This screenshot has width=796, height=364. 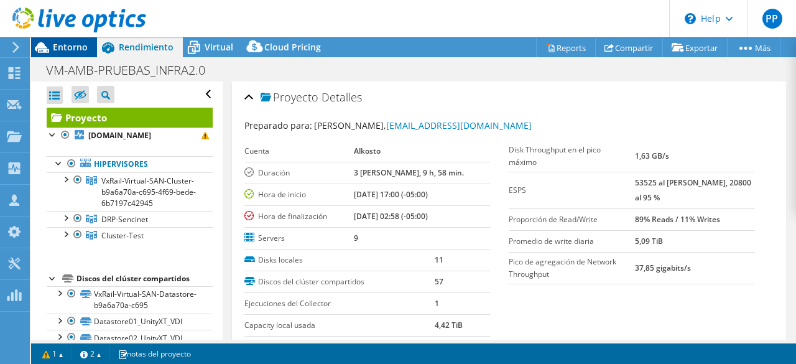 I want to click on a: Más, so click(x=754, y=47).